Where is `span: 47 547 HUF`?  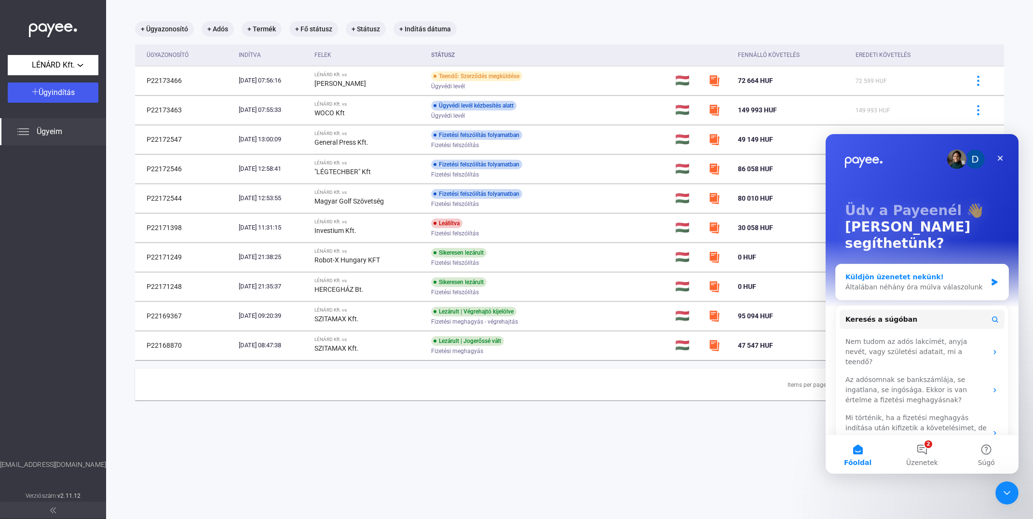
span: 47 547 HUF is located at coordinates (755, 345).